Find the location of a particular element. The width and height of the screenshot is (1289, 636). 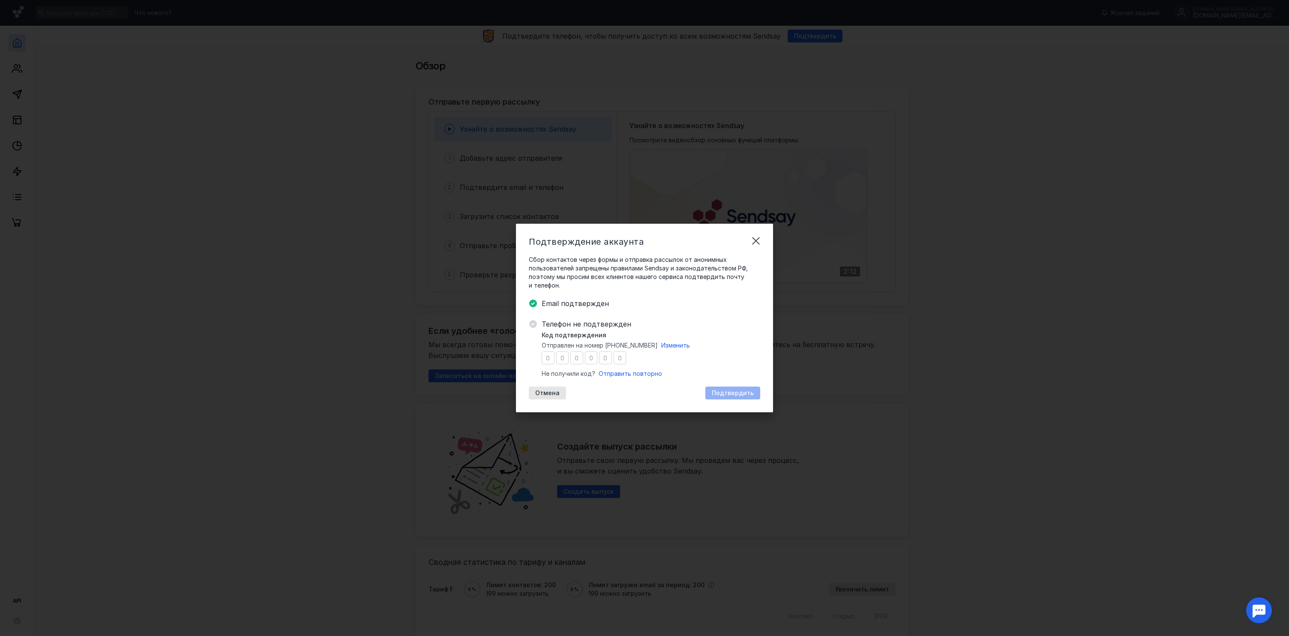

span: Сбор контактов через формы и отправка рассылок от анонимных пользователей запрещены правилами Sen... is located at coordinates (645, 273).